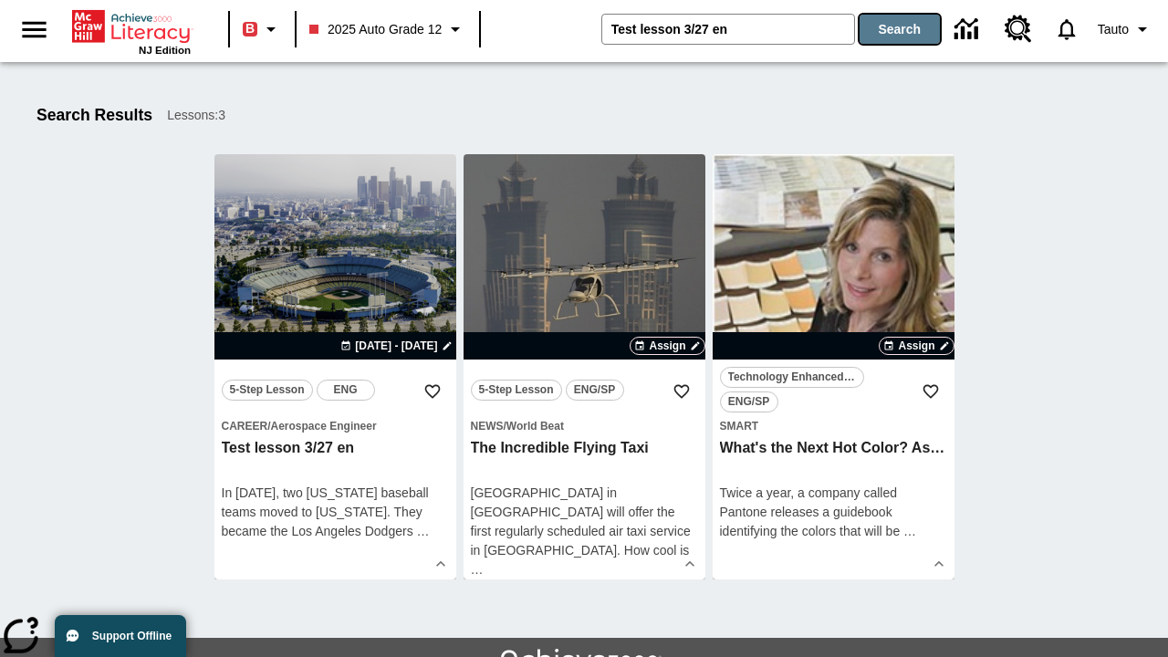  I want to click on span: Aerospace Engineer, so click(324, 426).